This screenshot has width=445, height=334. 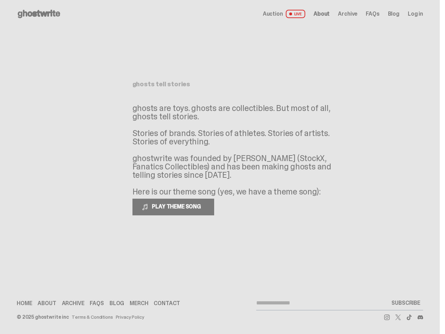 I want to click on span: FAQs, so click(x=373, y=14).